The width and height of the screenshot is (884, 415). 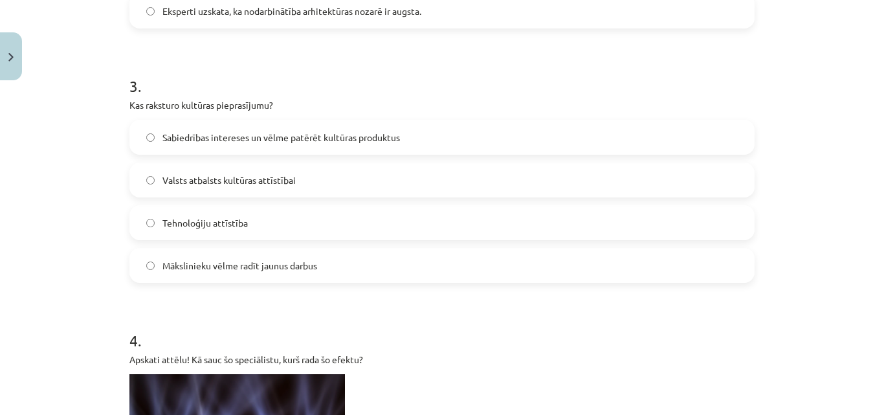 What do you see at coordinates (281, 137) in the screenshot?
I see `span: Sabiedrības intereses un vēlme patērēt kultūras produktus` at bounding box center [281, 137].